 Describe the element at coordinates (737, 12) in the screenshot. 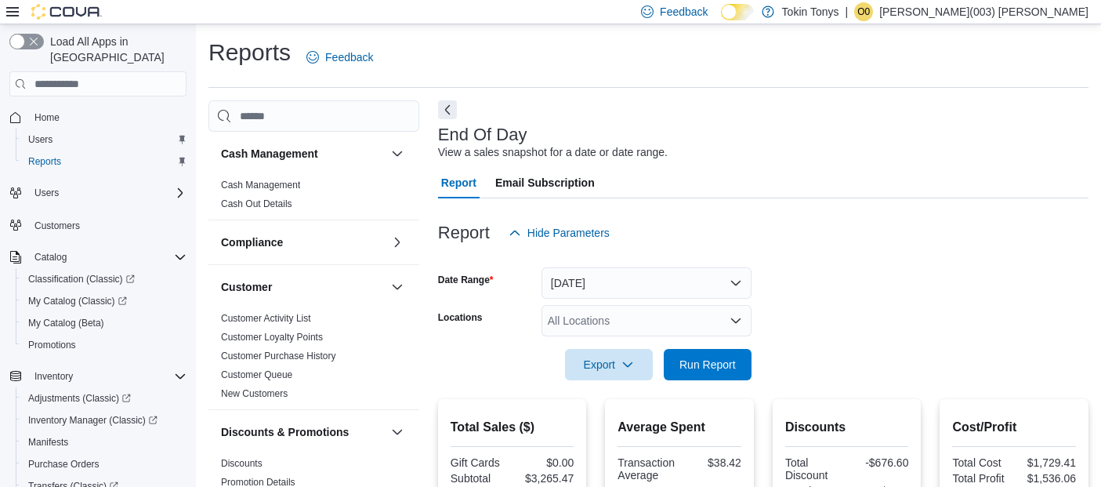

I see `input: Dark Mode` at that location.